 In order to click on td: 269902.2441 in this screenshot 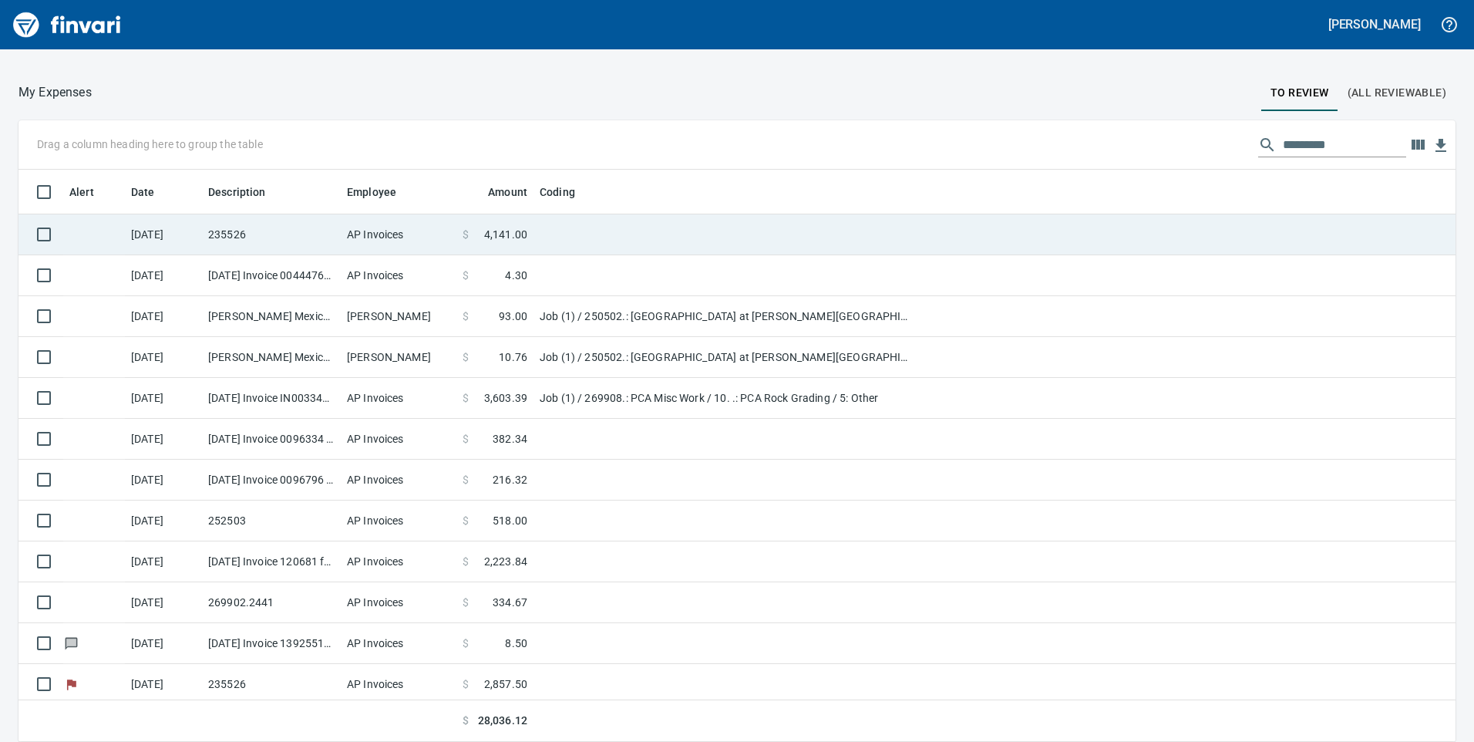, I will do `click(271, 602)`.